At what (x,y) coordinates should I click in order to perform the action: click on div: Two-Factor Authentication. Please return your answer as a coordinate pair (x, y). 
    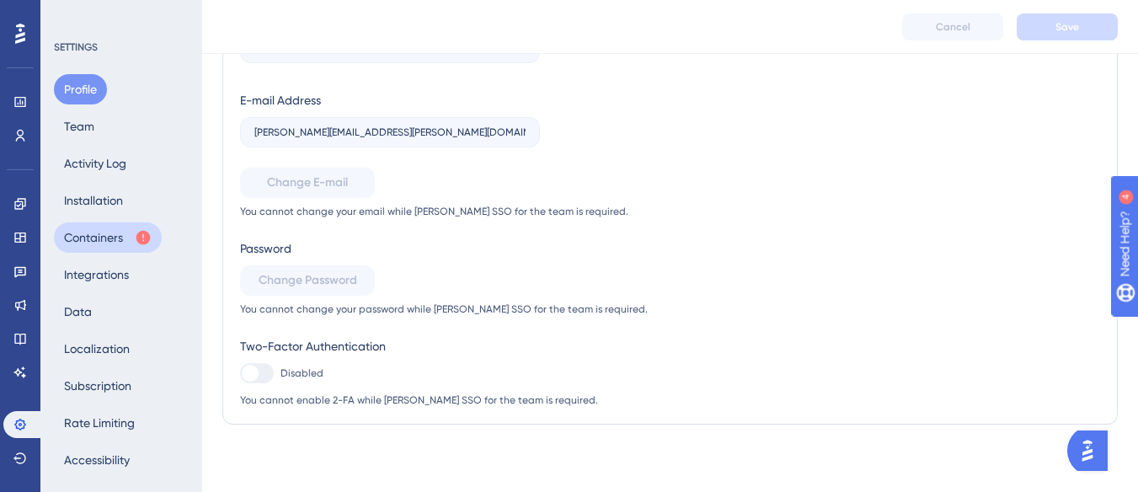
    Looking at the image, I should click on (444, 346).